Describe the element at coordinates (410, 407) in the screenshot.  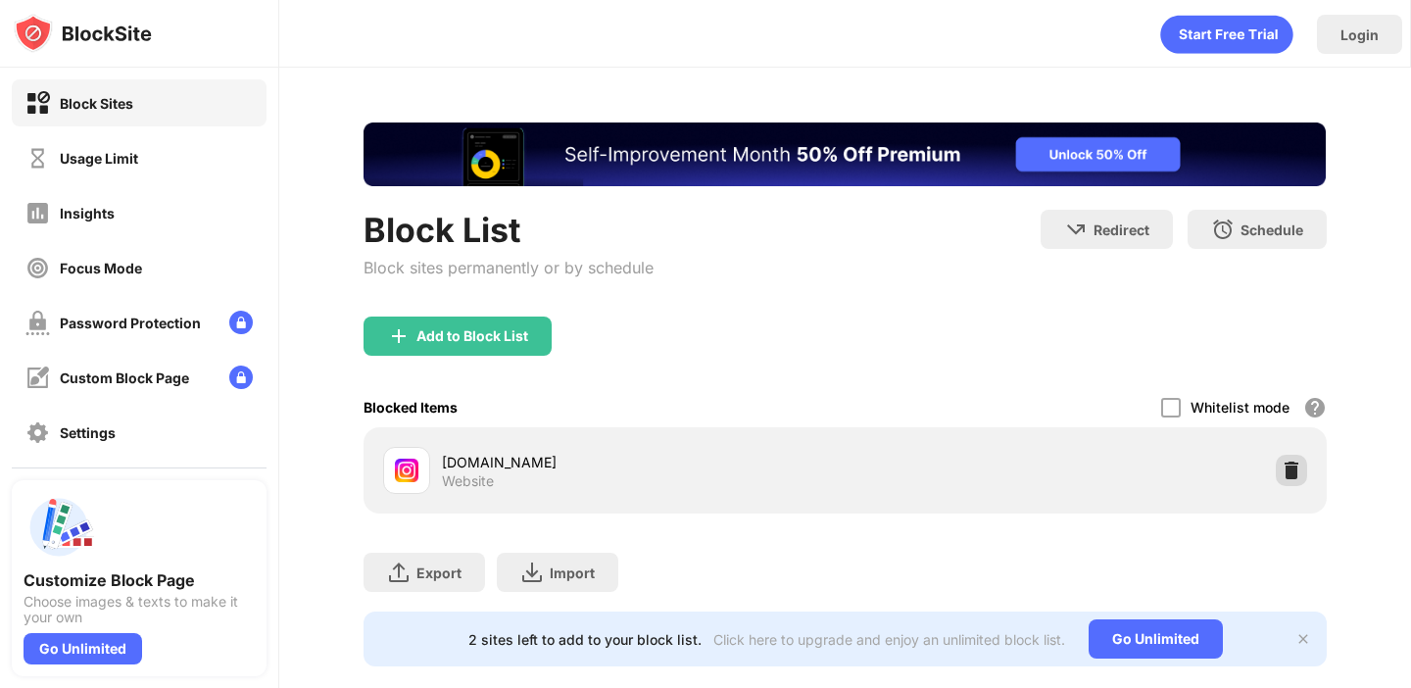
I see `div: Blocked Items` at that location.